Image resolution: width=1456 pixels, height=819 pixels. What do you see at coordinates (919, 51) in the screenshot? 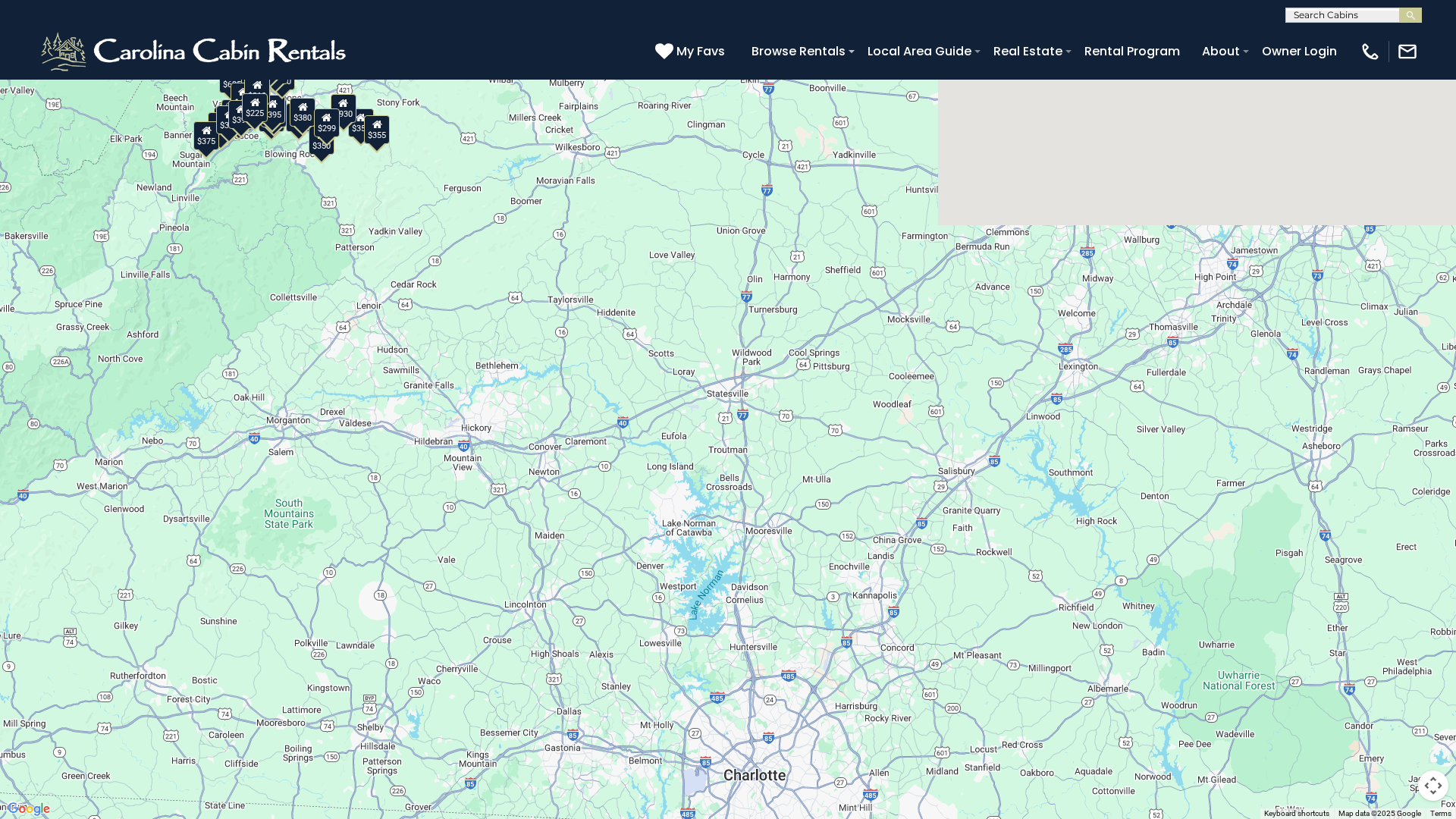
I see `a: Local Area Guide` at bounding box center [919, 51].